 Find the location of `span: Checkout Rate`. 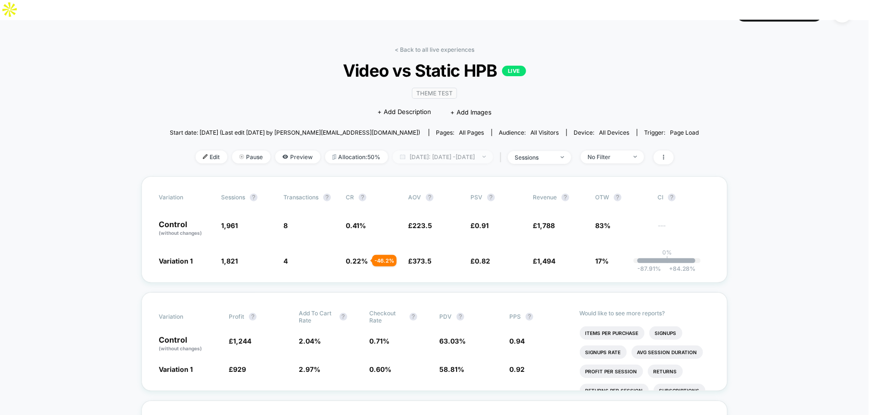

span: Checkout Rate is located at coordinates (387, 317).